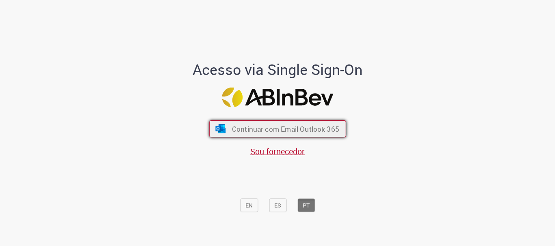 Image resolution: width=555 pixels, height=246 pixels. I want to click on button: ícone Azure/Microsoft 360 Continuar com Email Outlook 365, so click(277, 129).